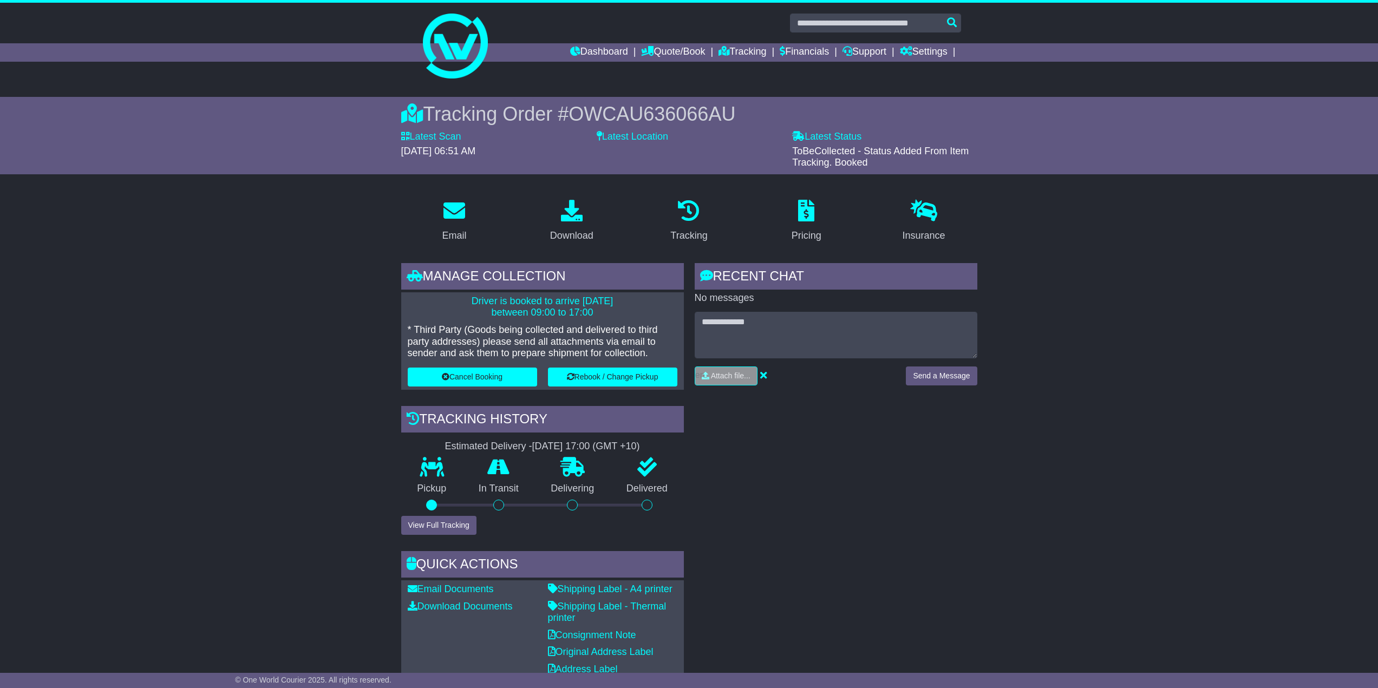 The height and width of the screenshot is (688, 1378). What do you see at coordinates (600, 652) in the screenshot?
I see `a: Original Address Label` at bounding box center [600, 652].